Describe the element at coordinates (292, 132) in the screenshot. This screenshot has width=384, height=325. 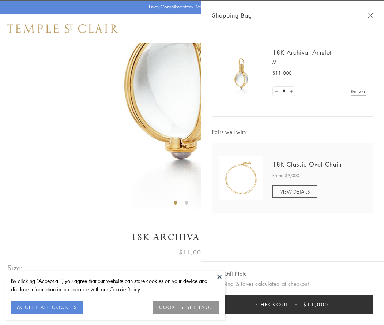
I see `span: Pairs well with` at that location.